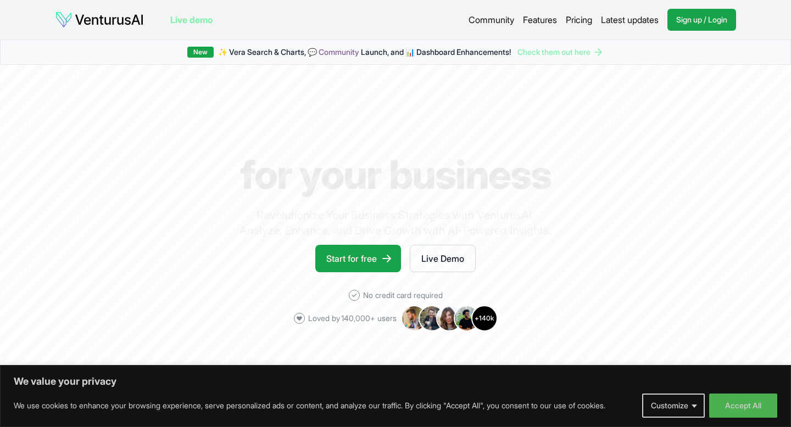  What do you see at coordinates (309, 406) in the screenshot?
I see `p: We use cookies to enhance your browsing experience, serve personalized ads or content, and analyz...` at bounding box center [309, 406].